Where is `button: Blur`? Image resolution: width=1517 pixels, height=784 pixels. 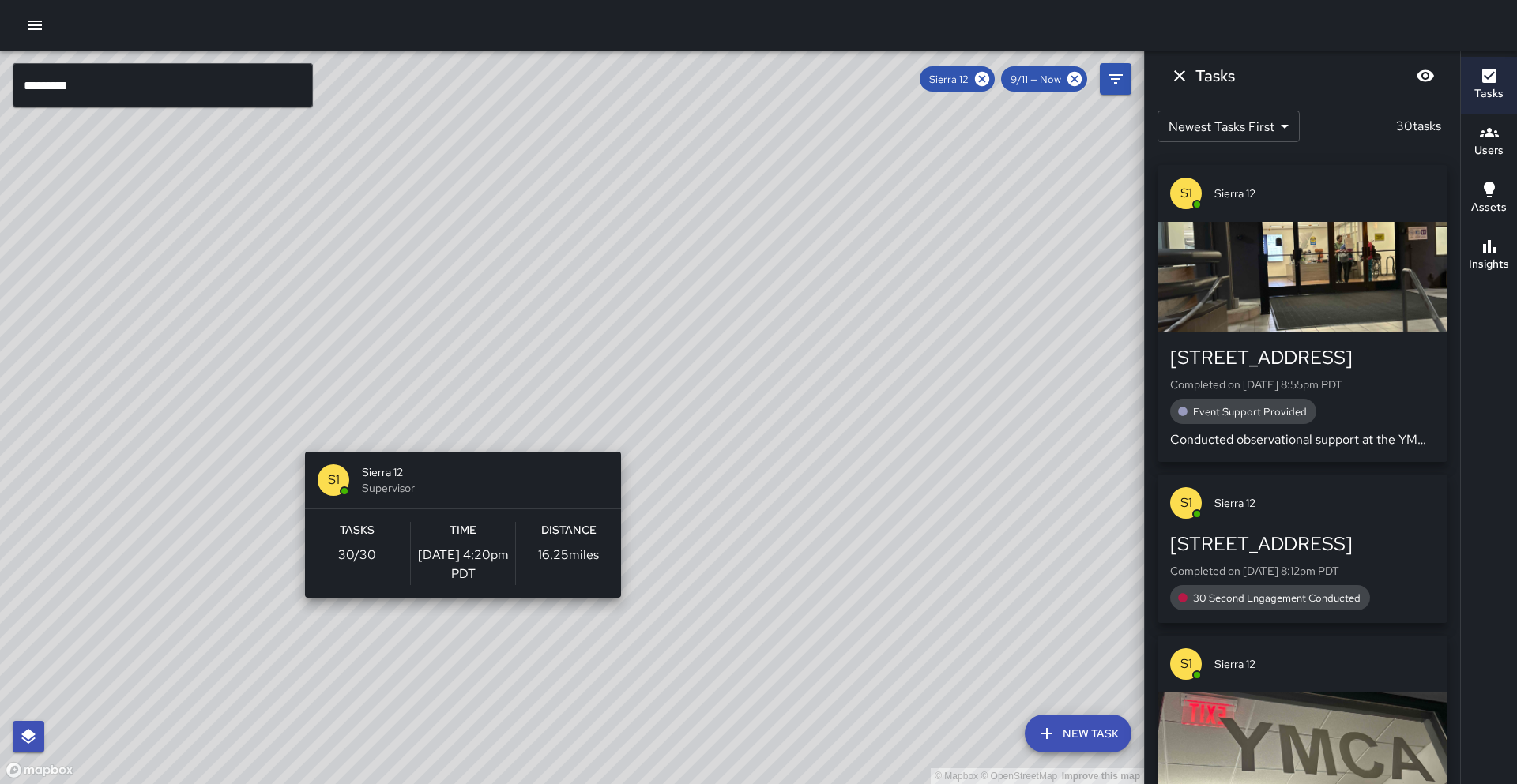
button: Blur is located at coordinates (1426, 76).